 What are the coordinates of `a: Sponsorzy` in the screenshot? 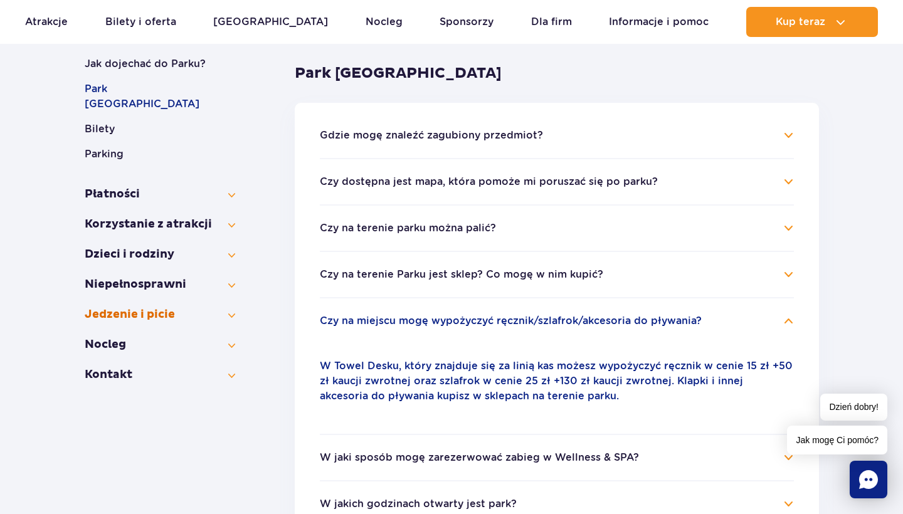 It's located at (467, 22).